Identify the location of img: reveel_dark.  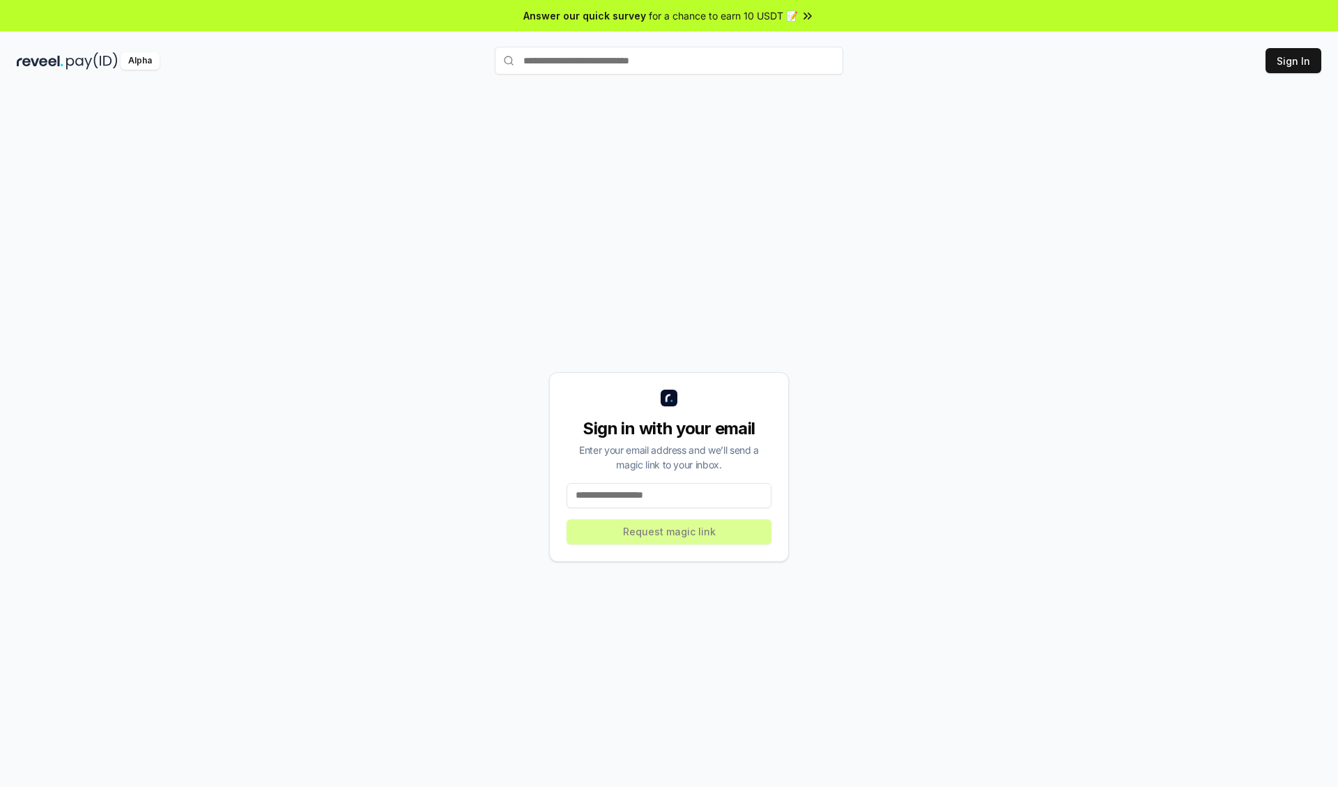
(40, 61).